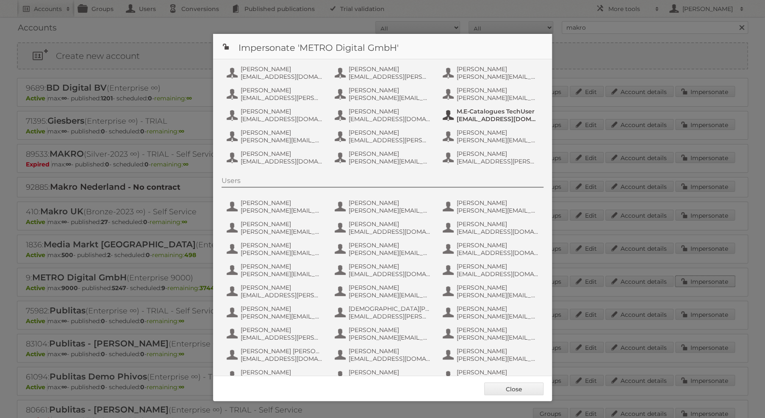 This screenshot has height=418, width=765. I want to click on div: Users, so click(383, 182).